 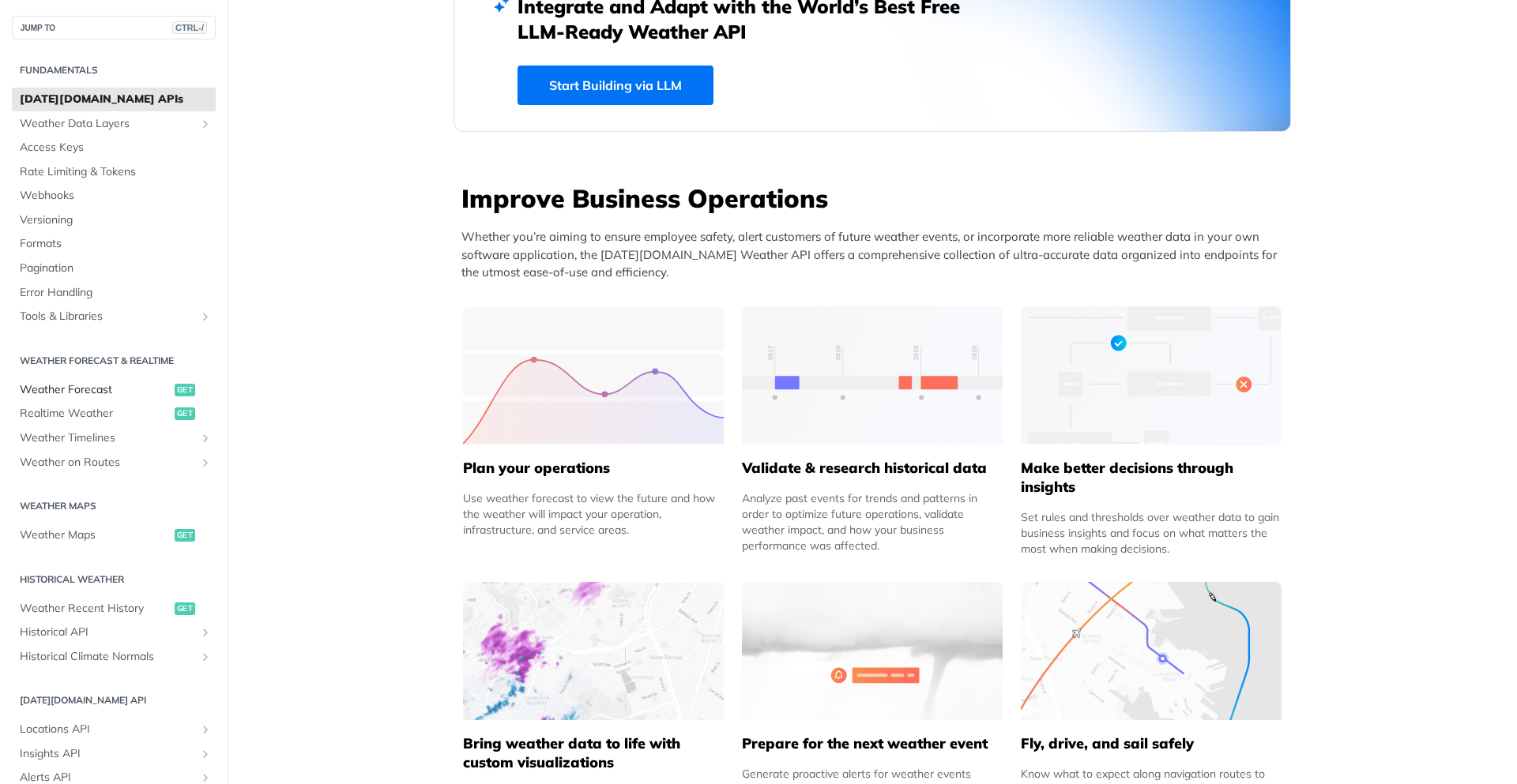 What do you see at coordinates (872, 522) in the screenshot?
I see `div: Analyze past events for trends and patterns in order to optimize future operations, validate weat...` at bounding box center [872, 522].